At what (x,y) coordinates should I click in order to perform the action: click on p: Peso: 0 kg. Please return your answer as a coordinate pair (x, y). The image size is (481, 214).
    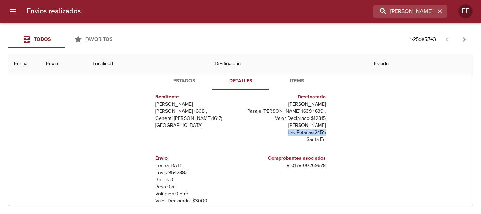
    Looking at the image, I should click on (196, 187).